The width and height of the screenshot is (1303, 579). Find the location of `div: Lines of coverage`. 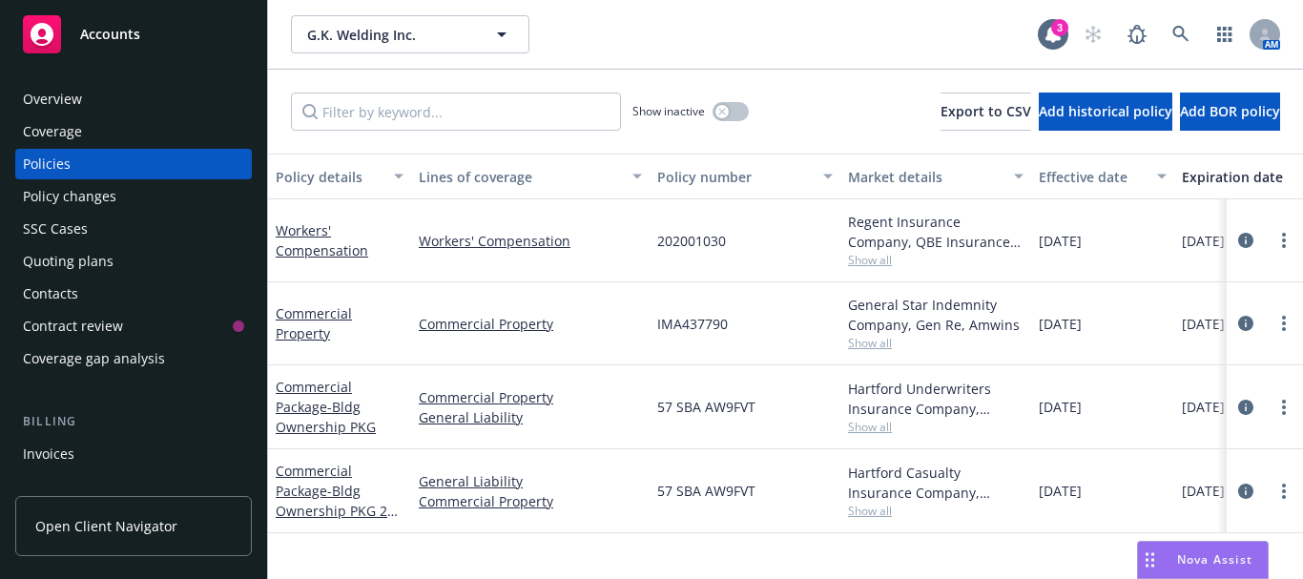

div: Lines of coverage is located at coordinates (520, 176).